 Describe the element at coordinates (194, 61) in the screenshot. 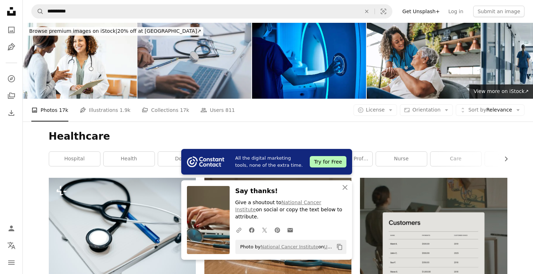

I see `img: A professional and focused Asian female doctor in scrubs is working and reading medical research ...` at that location.